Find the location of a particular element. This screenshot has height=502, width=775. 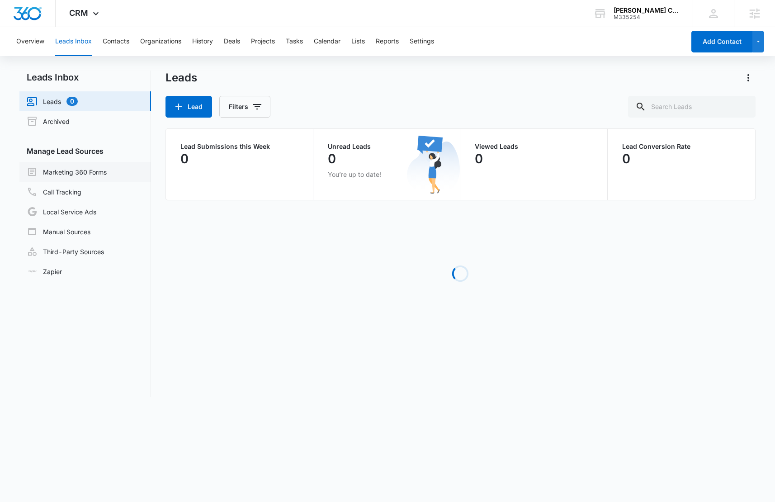

a: Leads0 is located at coordinates (52, 101).